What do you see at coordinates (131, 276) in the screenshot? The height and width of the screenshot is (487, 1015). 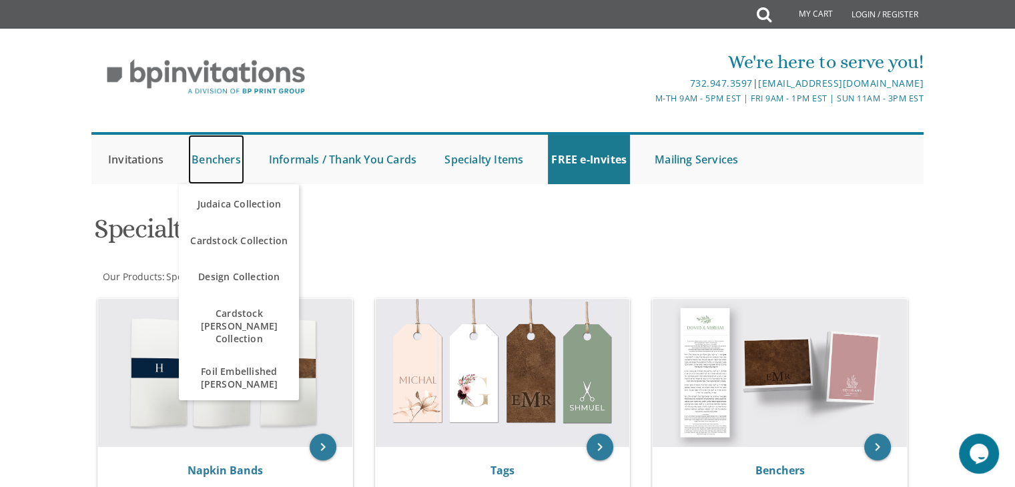 I see `a: Our Products` at bounding box center [131, 276].